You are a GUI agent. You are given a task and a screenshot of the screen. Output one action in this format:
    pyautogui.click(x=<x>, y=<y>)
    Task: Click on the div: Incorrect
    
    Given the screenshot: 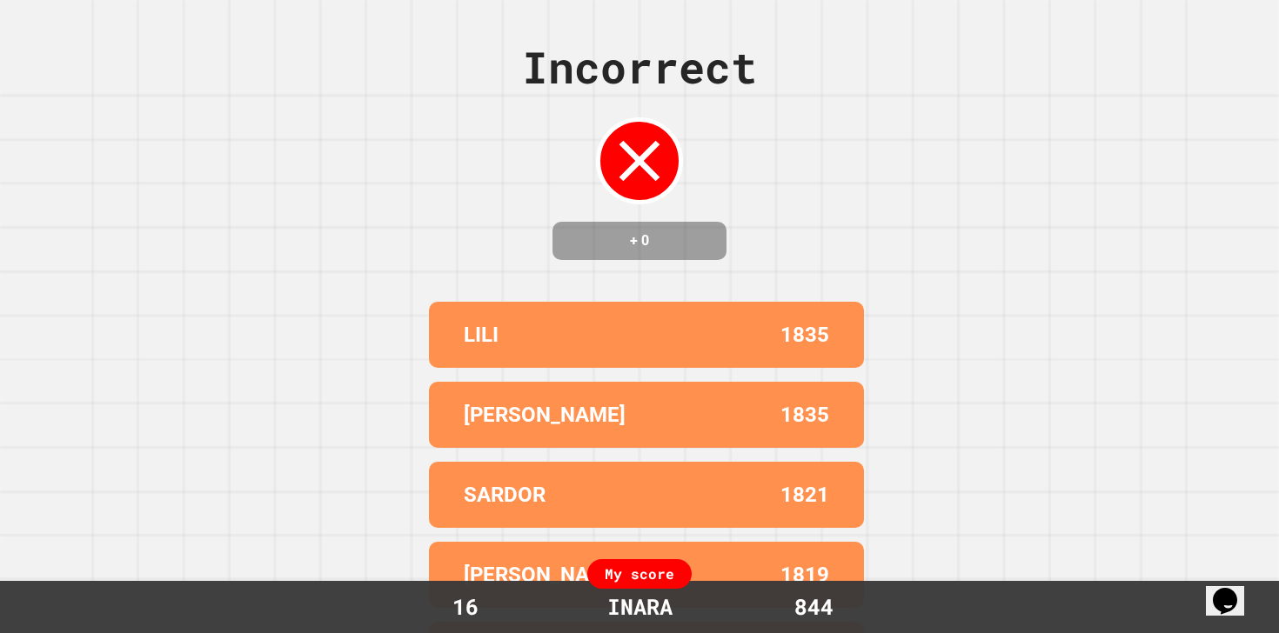 What is the action you would take?
    pyautogui.click(x=640, y=67)
    